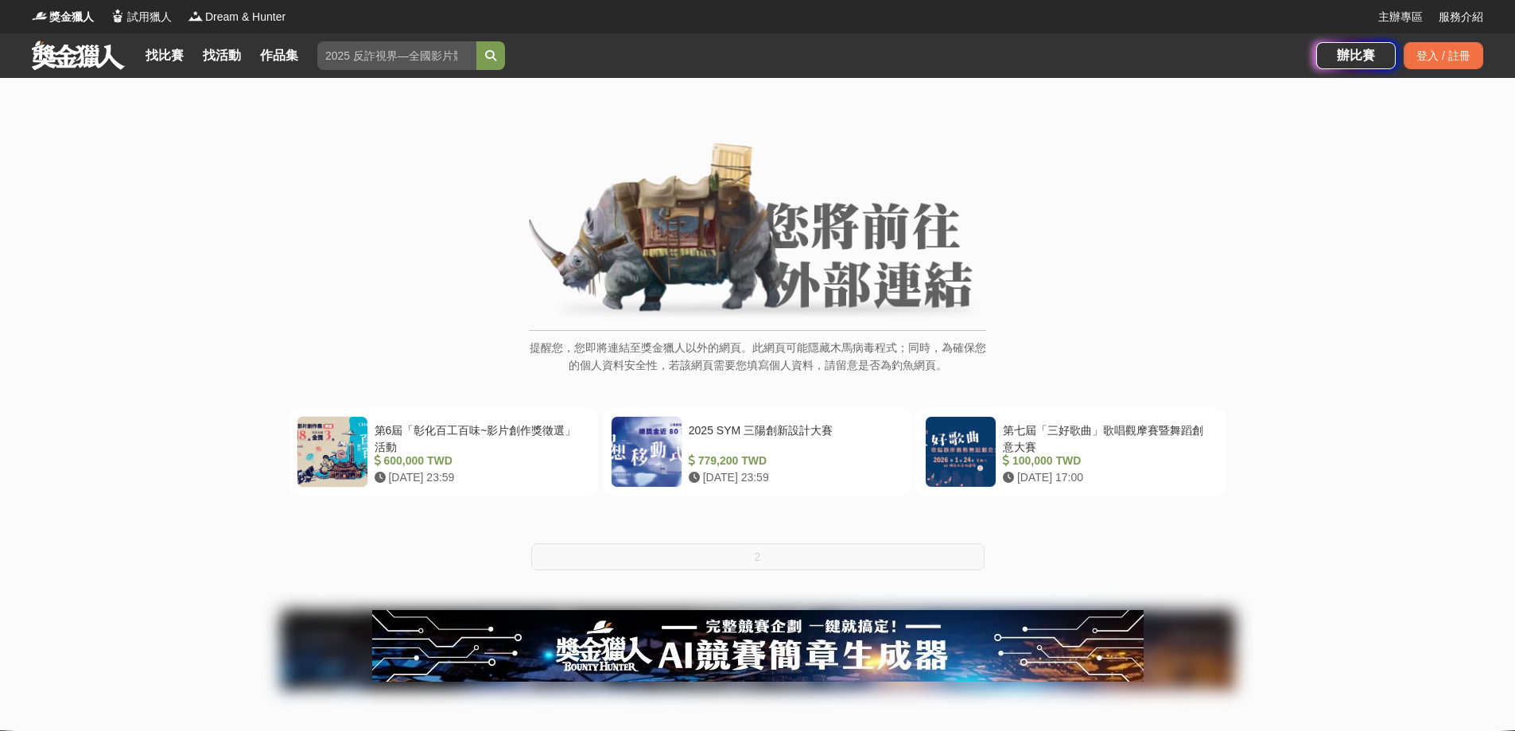 The image size is (1515, 731). I want to click on a: 辦比賽, so click(1356, 56).